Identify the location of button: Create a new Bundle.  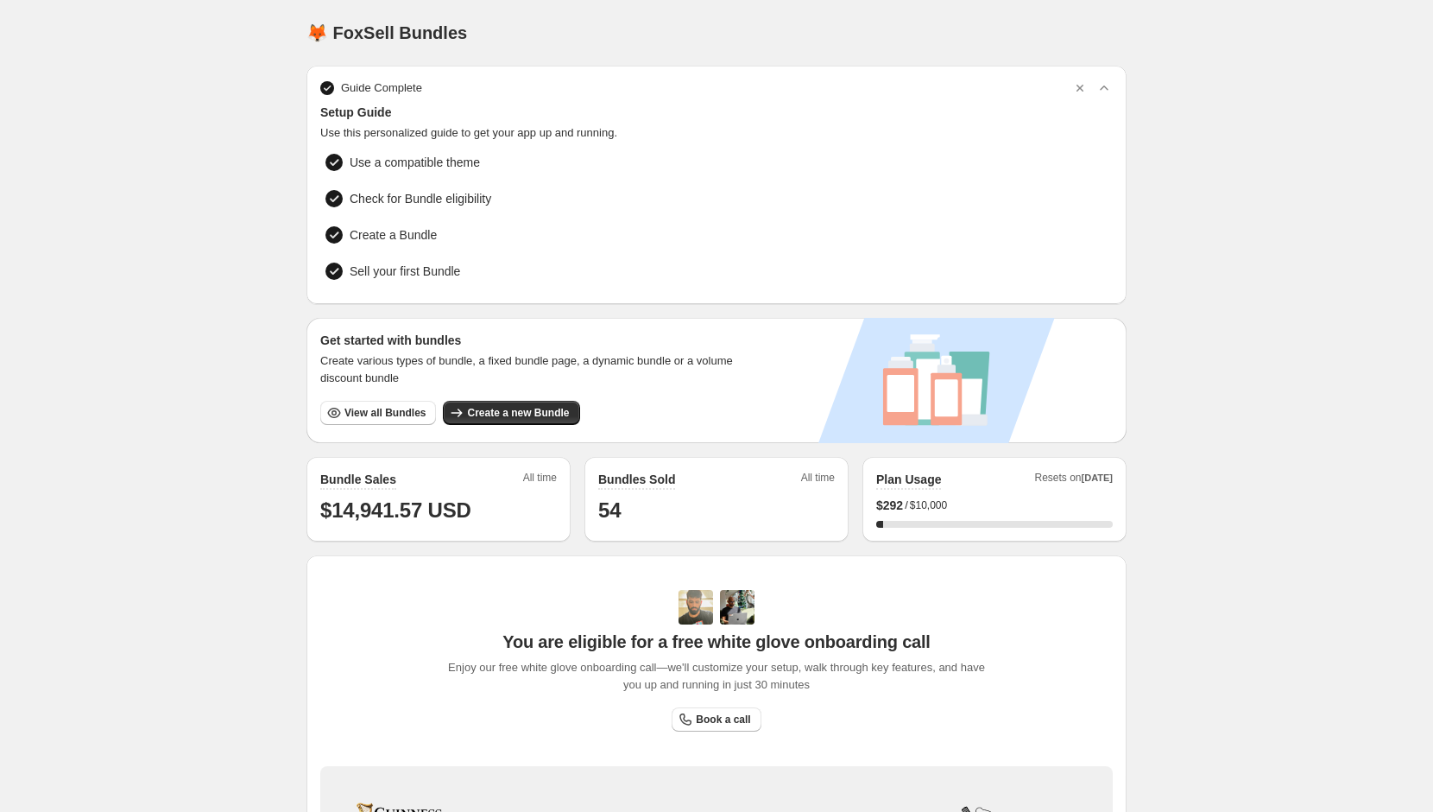
(511, 413).